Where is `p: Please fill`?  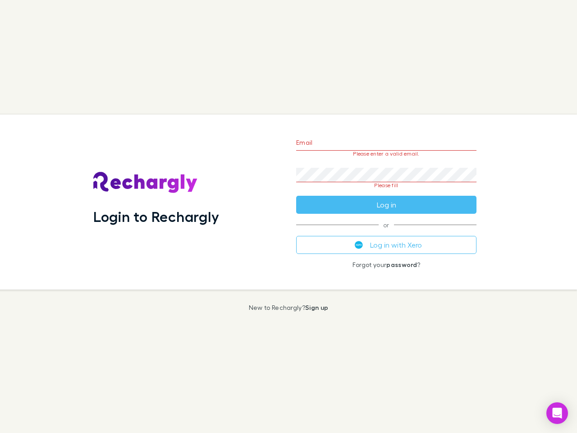 p: Please fill is located at coordinates (386, 185).